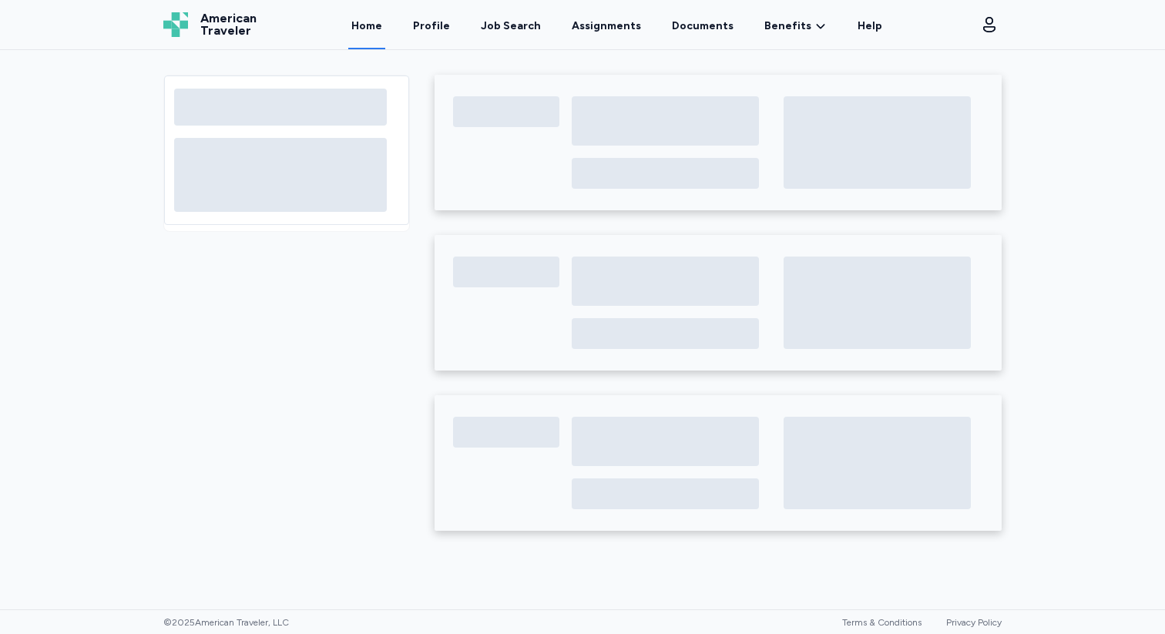 Image resolution: width=1165 pixels, height=634 pixels. I want to click on a: Terms & Conditions, so click(881, 623).